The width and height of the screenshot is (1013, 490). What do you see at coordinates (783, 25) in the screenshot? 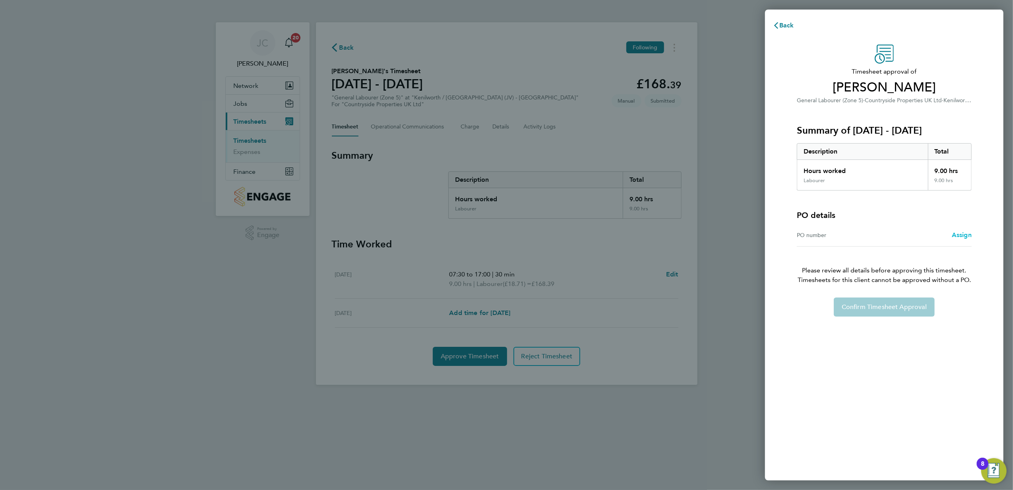
I see `button: Back` at bounding box center [783, 25].